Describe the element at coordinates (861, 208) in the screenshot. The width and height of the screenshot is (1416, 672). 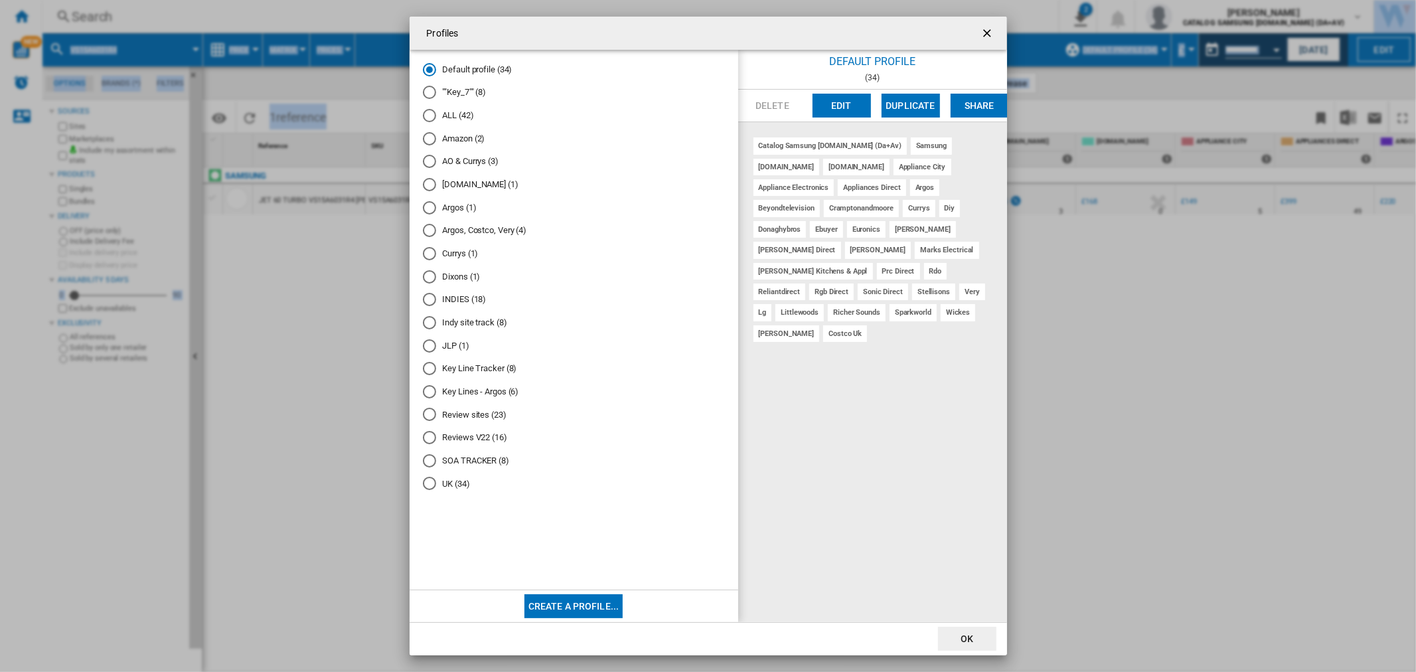
I see `div: cramptonandmoore` at that location.